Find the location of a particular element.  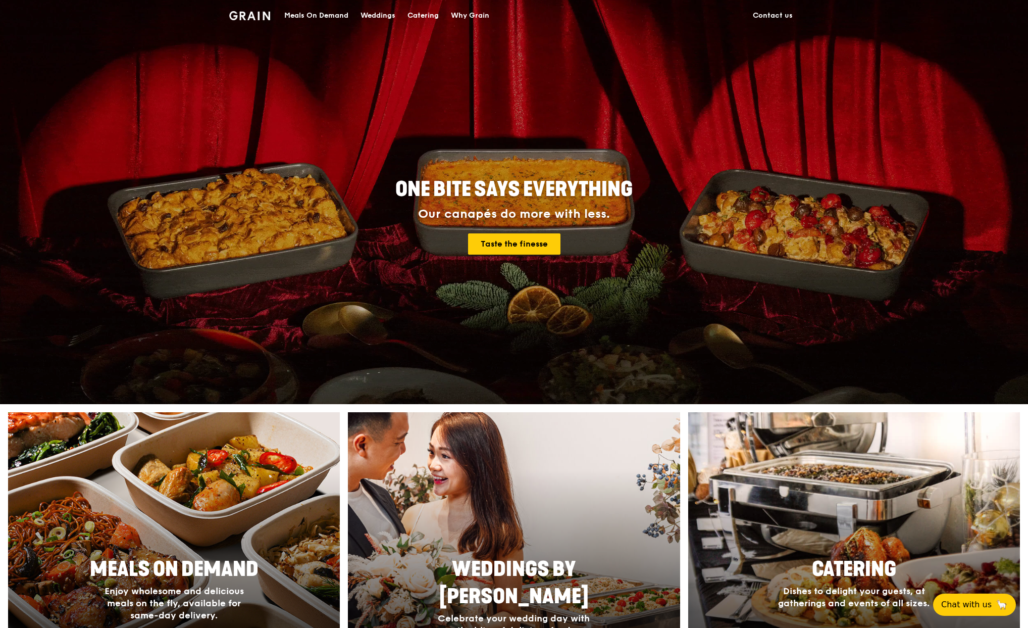

a: Taste the finesse is located at coordinates (514, 244).